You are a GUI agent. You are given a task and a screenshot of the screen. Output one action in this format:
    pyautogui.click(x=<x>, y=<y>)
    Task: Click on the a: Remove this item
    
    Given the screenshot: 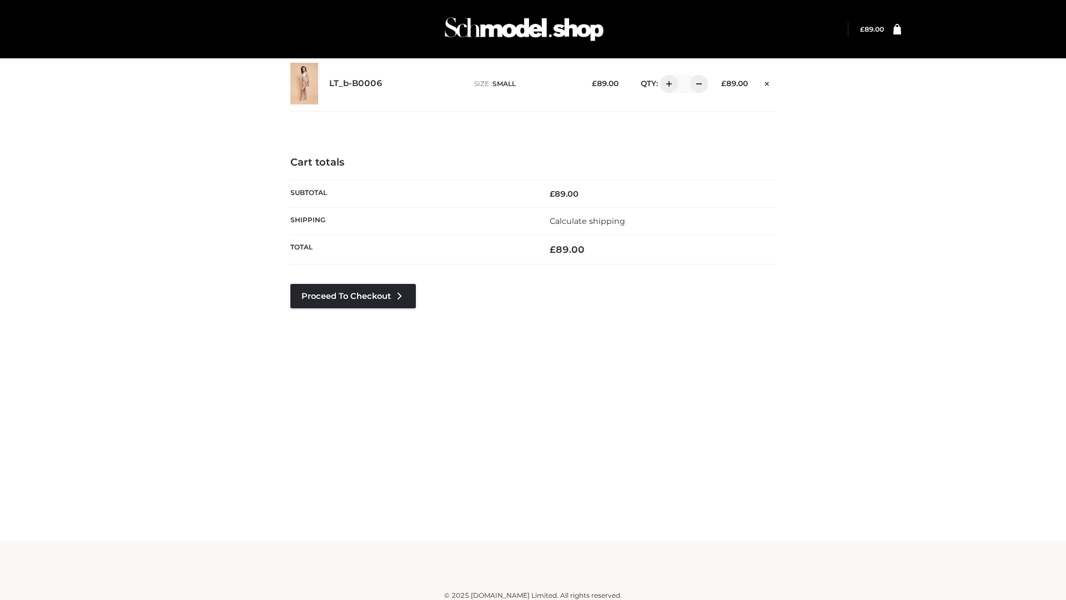 What is the action you would take?
    pyautogui.click(x=767, y=82)
    